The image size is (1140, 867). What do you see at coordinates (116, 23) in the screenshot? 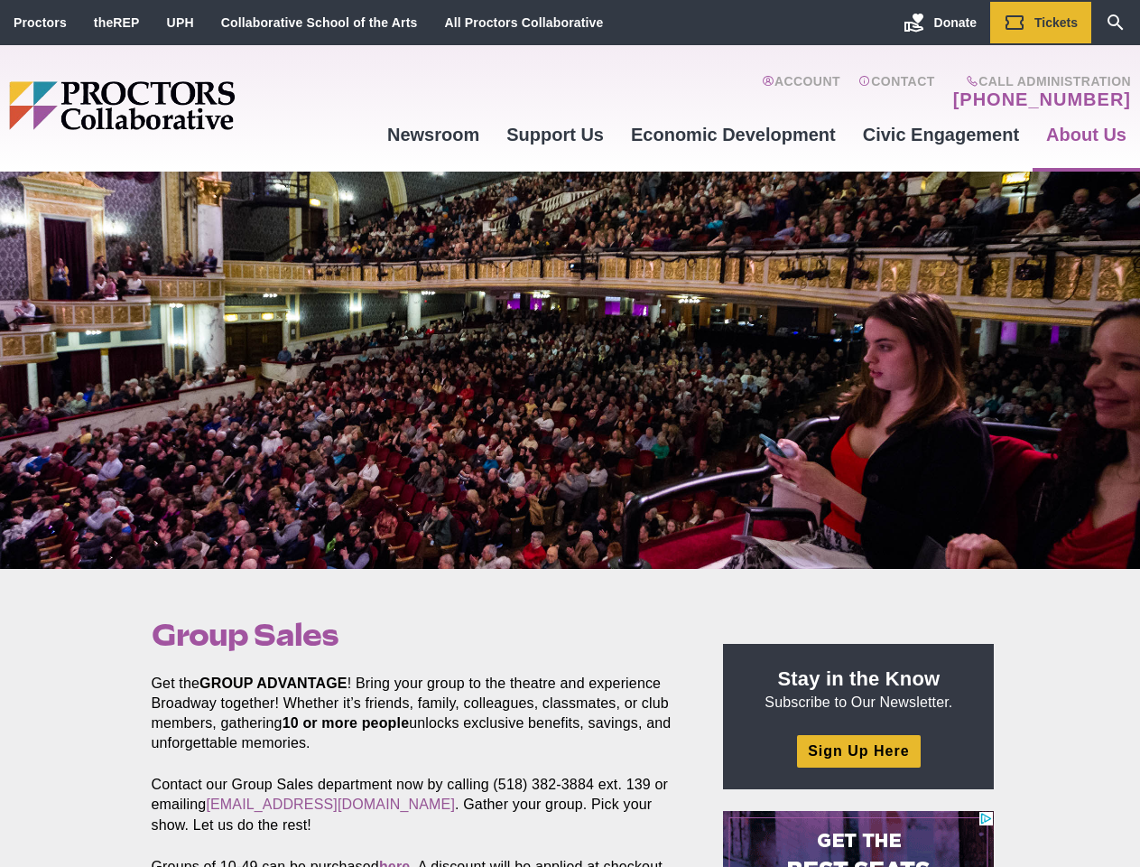
I see `a: theREP` at bounding box center [116, 23].